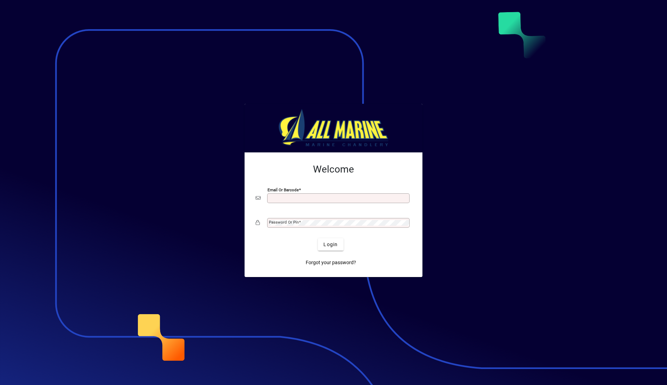  Describe the element at coordinates (283, 190) in the screenshot. I see `mat-label: Email or Barcode` at that location.